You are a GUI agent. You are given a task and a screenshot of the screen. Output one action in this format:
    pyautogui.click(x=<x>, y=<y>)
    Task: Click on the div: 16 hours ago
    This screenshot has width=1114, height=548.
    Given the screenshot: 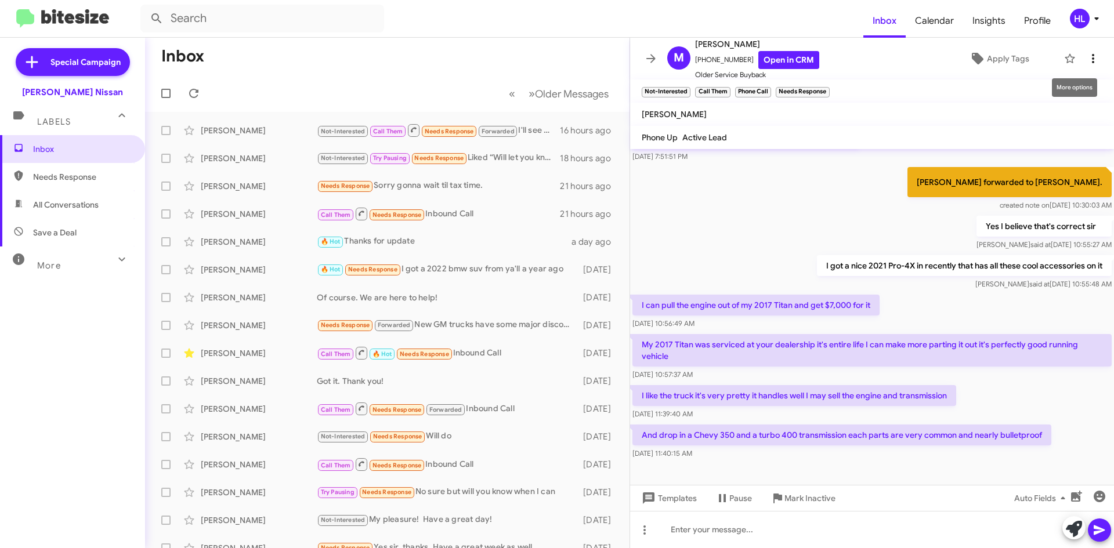 What is the action you would take?
    pyautogui.click(x=590, y=131)
    